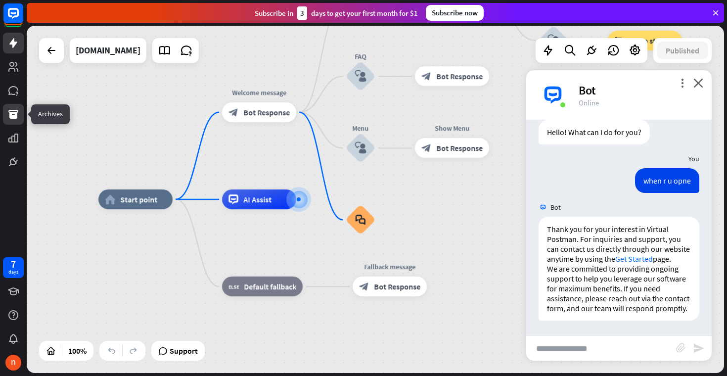  What do you see at coordinates (634, 258) in the screenshot?
I see `a: Get Started` at bounding box center [634, 258].